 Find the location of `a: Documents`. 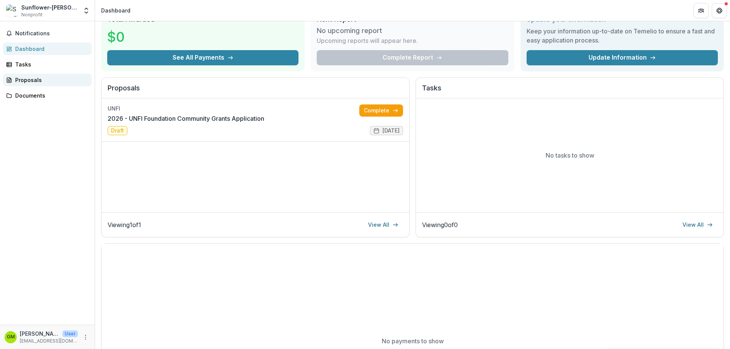

a: Documents is located at coordinates (47, 95).